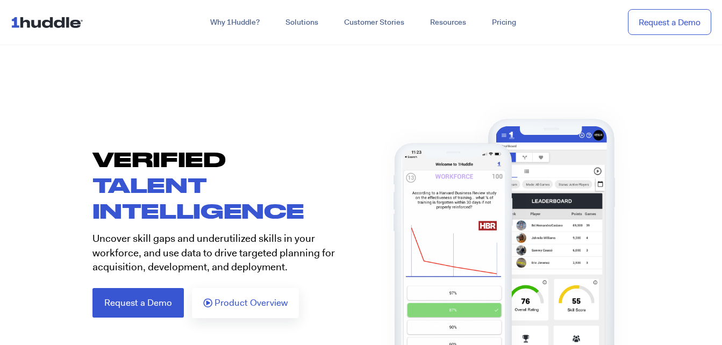  Describe the element at coordinates (245, 303) in the screenshot. I see `a: Product Overview` at that location.